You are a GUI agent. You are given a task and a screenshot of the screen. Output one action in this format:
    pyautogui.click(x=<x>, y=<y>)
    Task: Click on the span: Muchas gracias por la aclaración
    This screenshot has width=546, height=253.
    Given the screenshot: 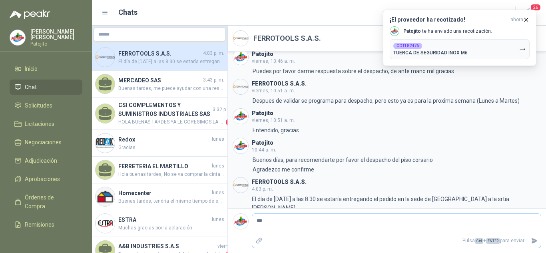 What is the action you would take?
    pyautogui.click(x=171, y=228)
    